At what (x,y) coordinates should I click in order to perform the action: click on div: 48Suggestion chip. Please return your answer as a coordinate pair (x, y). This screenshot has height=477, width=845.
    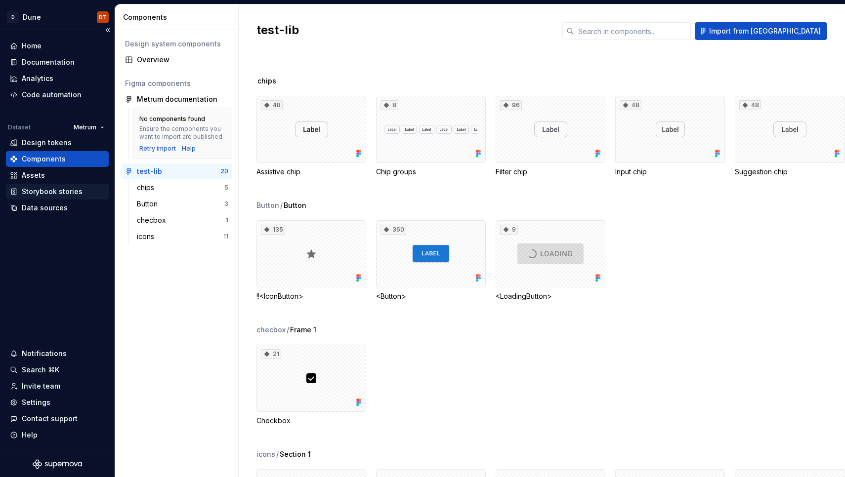
    Looking at the image, I should click on (789, 136).